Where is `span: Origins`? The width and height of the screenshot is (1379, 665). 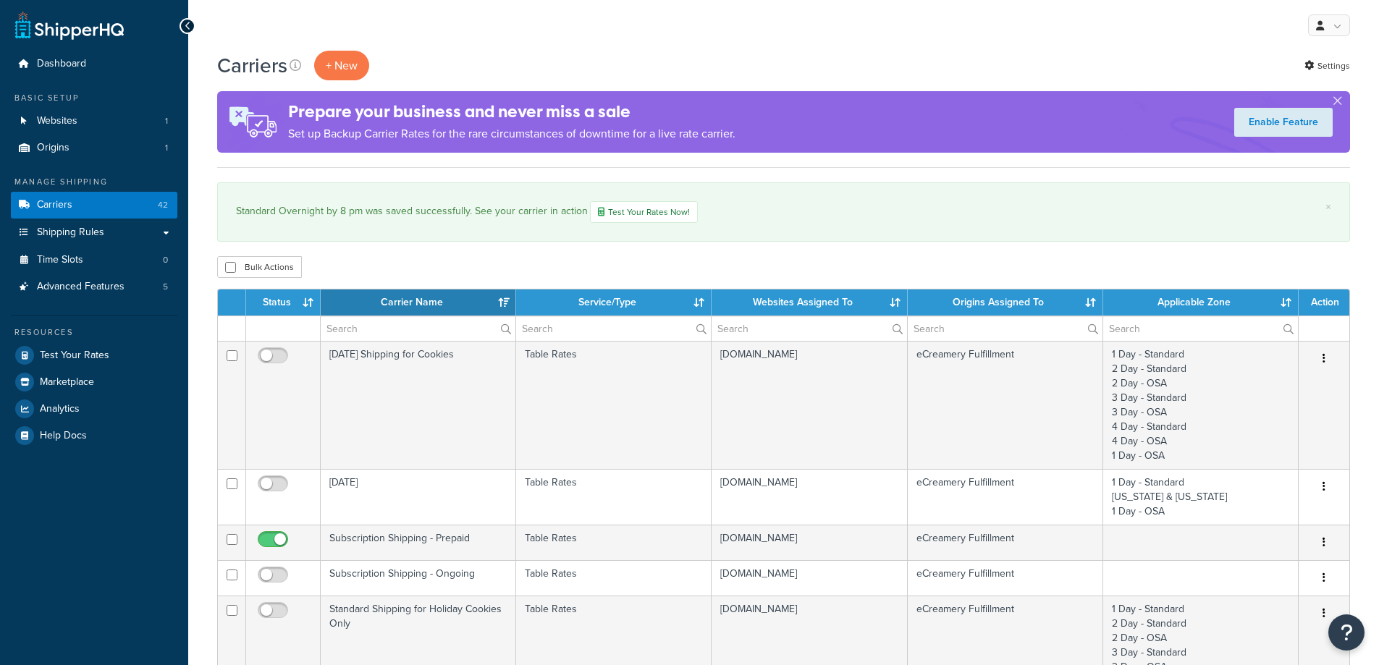
span: Origins is located at coordinates (53, 148).